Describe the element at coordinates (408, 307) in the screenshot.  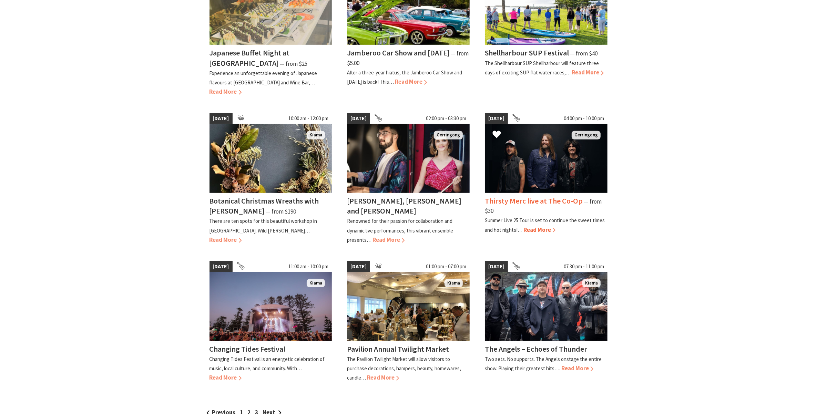
I see `img: Xmas Market` at that location.